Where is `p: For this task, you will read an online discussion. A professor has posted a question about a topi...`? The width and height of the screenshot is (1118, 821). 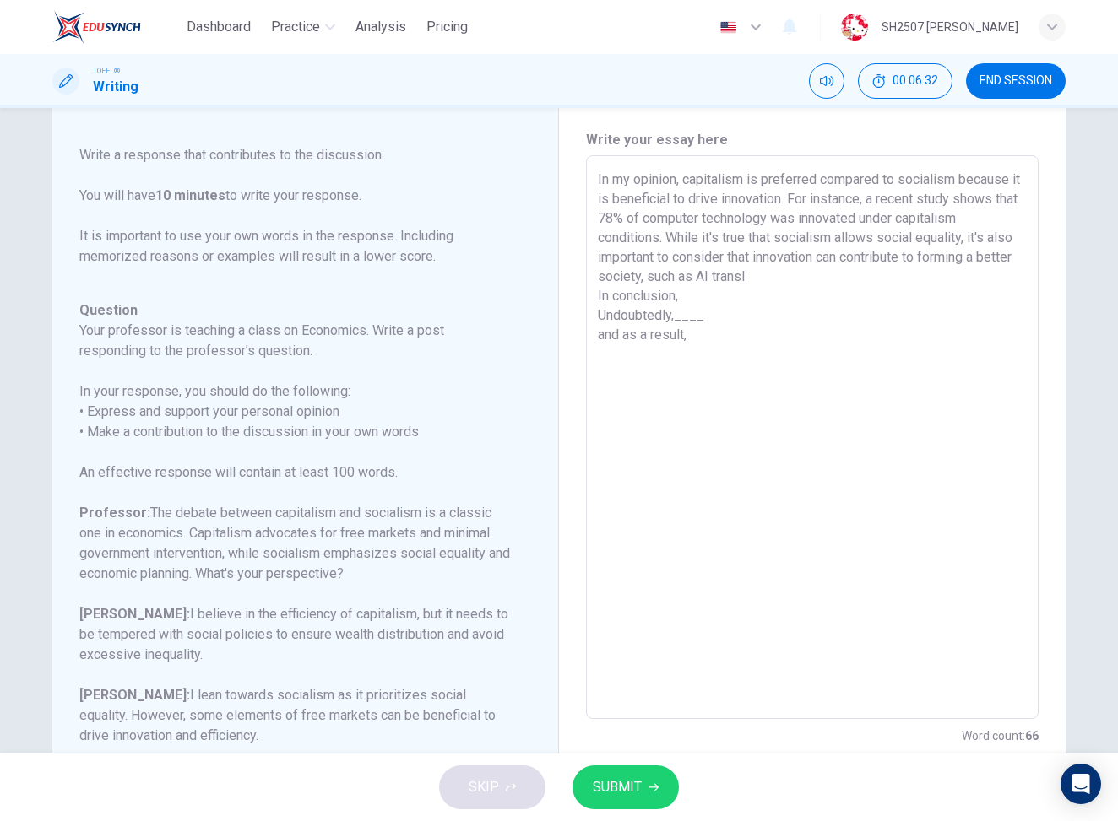
p: For this task, you will read an online discussion. A professor has posted a question about a topi... is located at coordinates (295, 155).